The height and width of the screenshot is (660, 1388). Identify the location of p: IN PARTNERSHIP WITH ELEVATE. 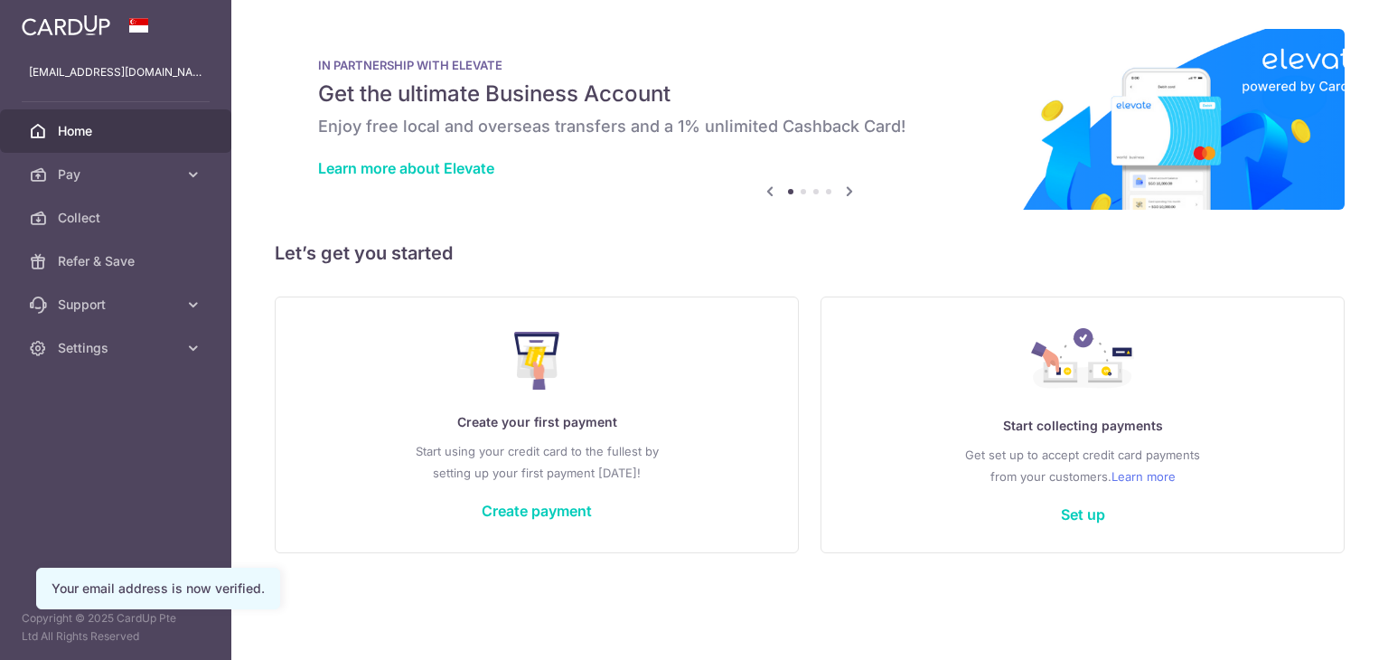
(810, 65).